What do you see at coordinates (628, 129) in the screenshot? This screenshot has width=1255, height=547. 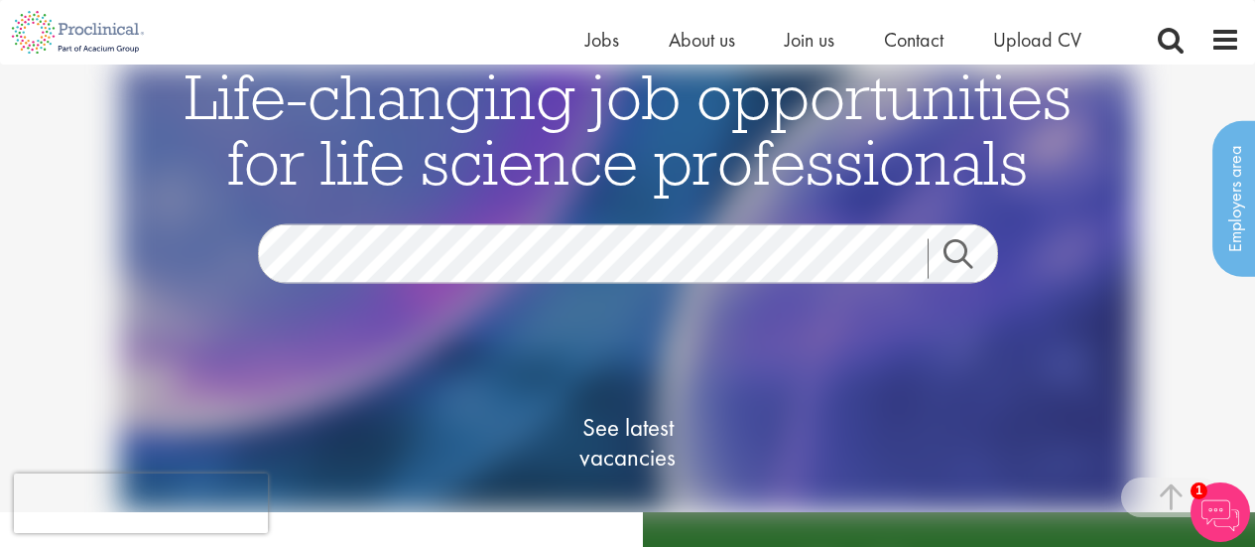 I see `span: Life-changing job opportunities for life science professionals` at bounding box center [628, 129].